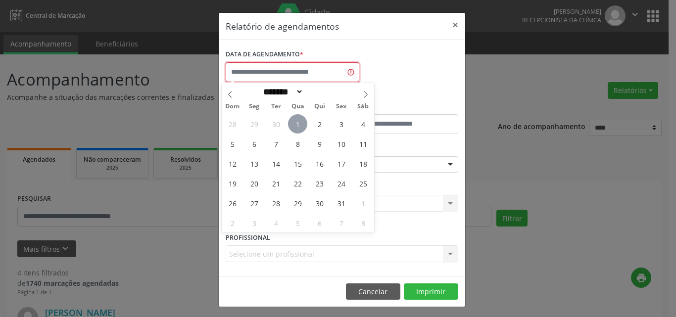 This screenshot has height=317, width=676. Describe the element at coordinates (363, 124) in the screenshot. I see `span: Outubro 4, 2025` at that location.